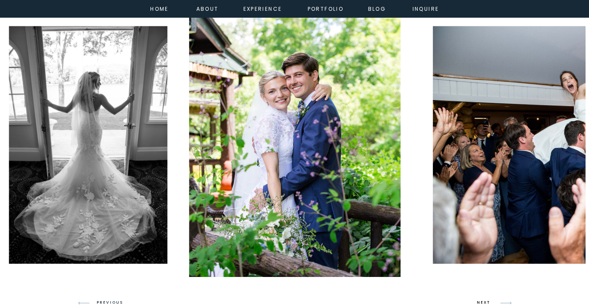  Describe the element at coordinates (326, 8) in the screenshot. I see `nav: portfolio` at that location.